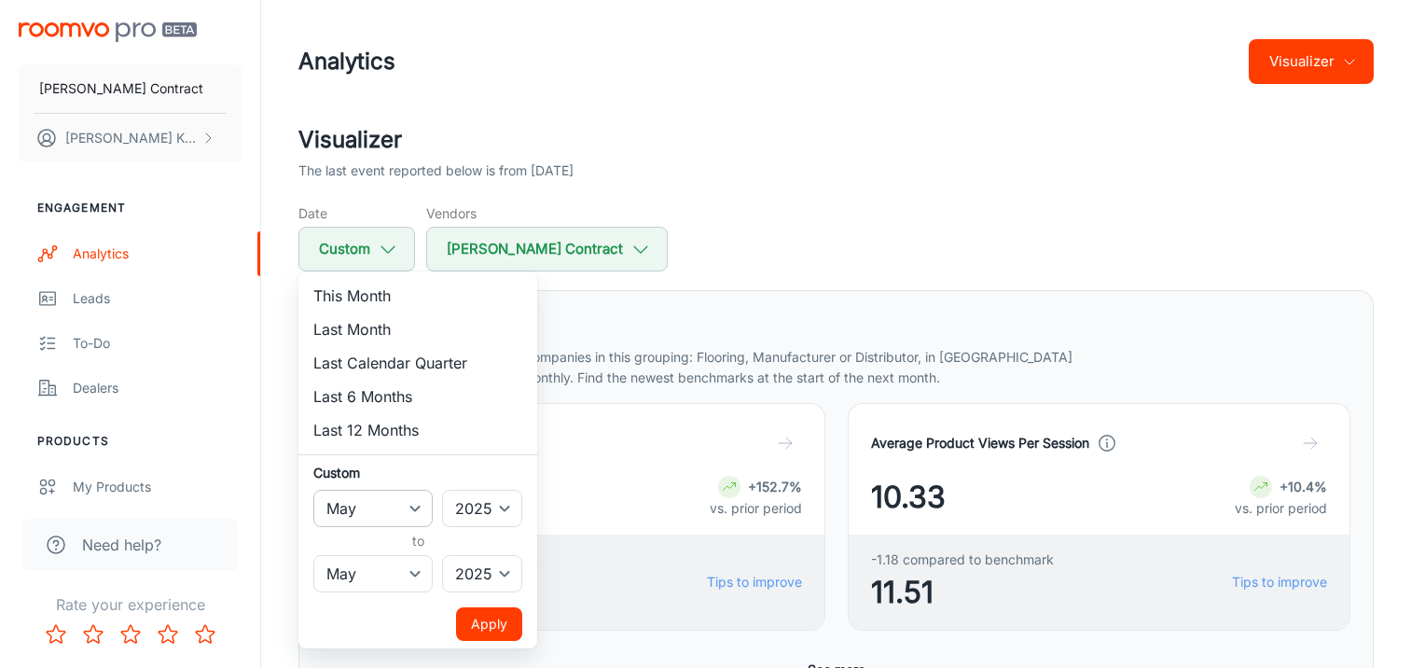 This screenshot has width=1425, height=668. Describe the element at coordinates (418, 396) in the screenshot. I see `li: Last 6 Months` at that location.